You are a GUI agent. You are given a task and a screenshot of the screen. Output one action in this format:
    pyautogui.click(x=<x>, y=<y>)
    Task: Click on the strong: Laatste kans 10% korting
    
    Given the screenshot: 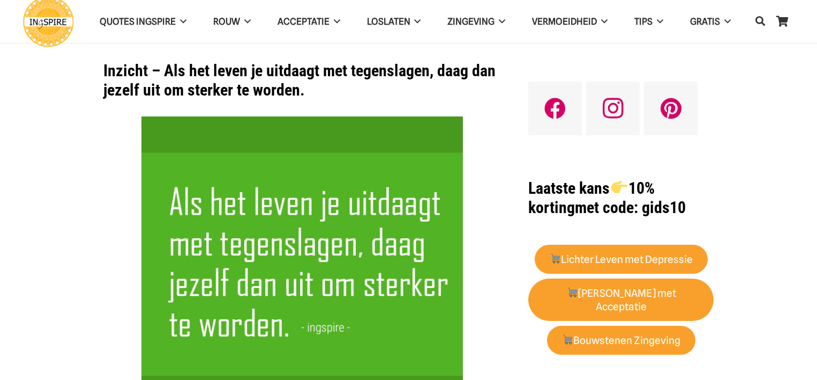 What is the action you would take?
    pyautogui.click(x=591, y=197)
    